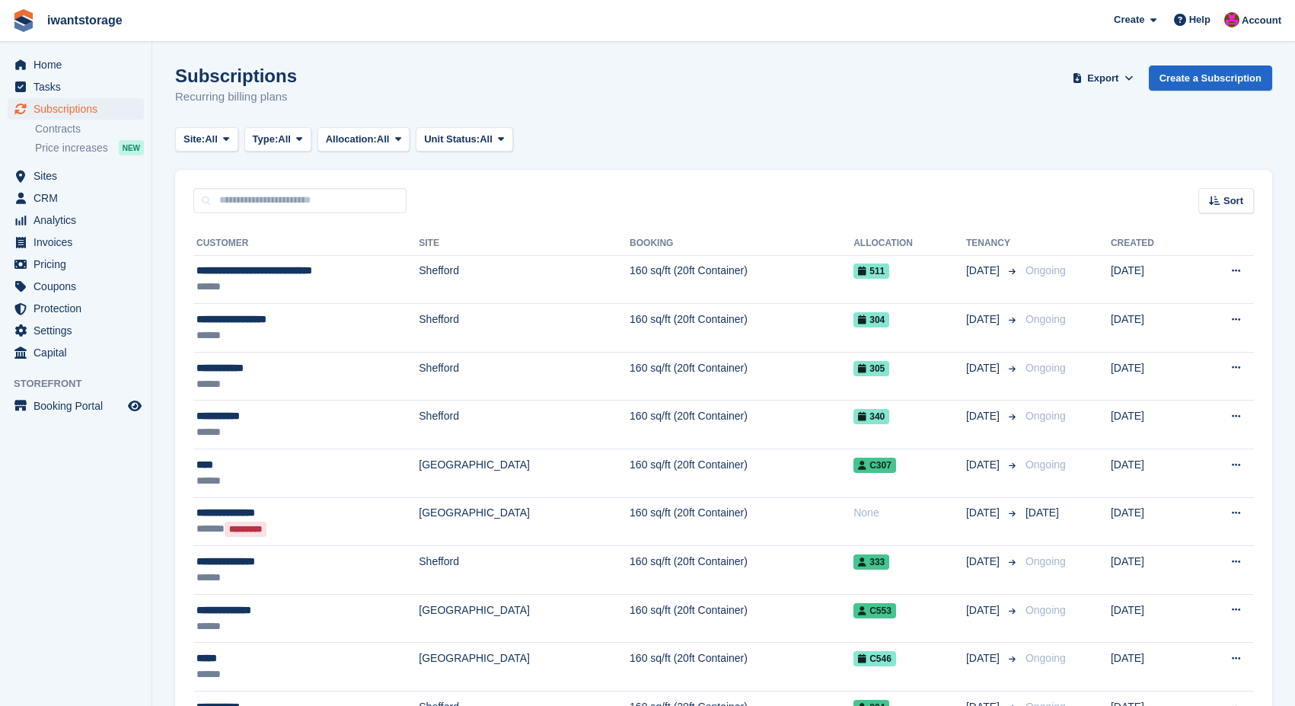  I want to click on span: C546, so click(875, 658).